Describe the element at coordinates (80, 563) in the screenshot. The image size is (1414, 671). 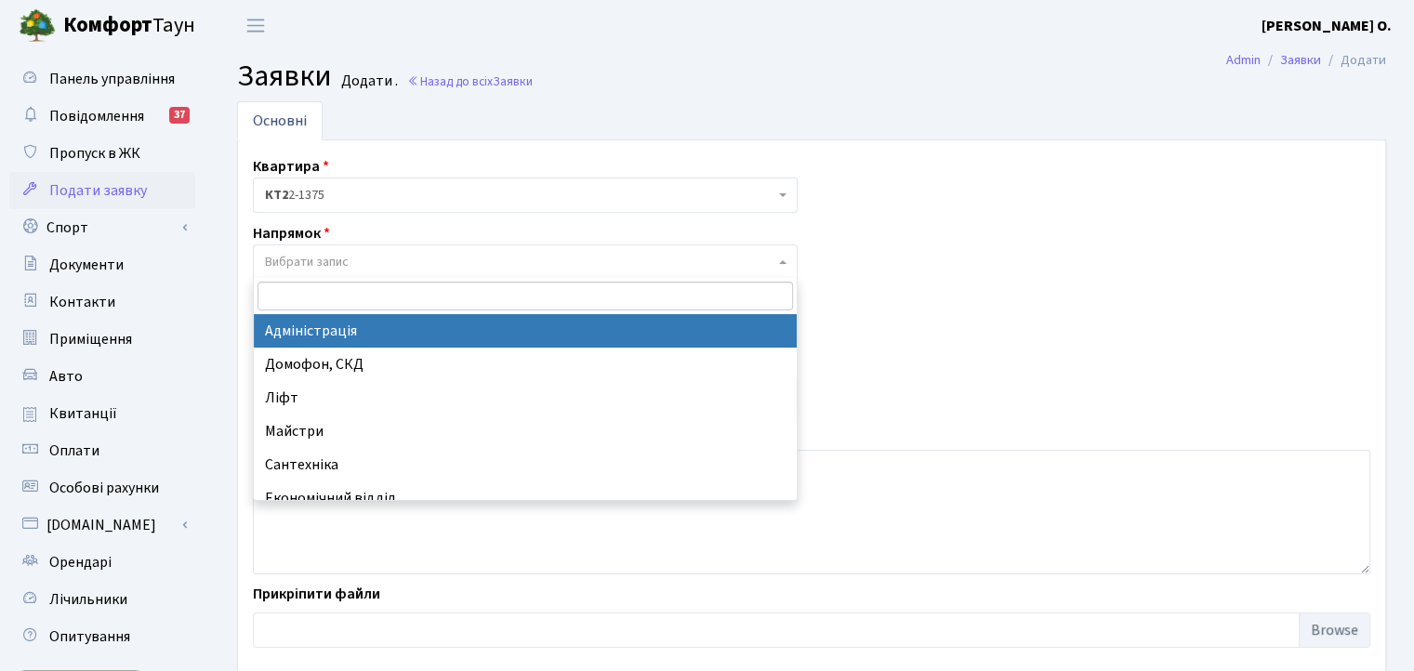
I see `span: Орендарі` at that location.